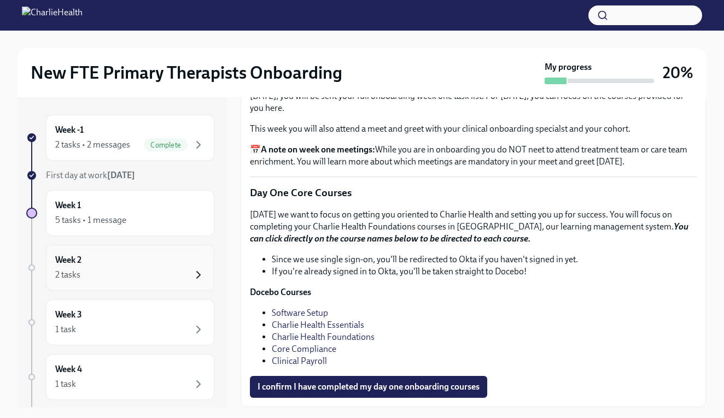  What do you see at coordinates (166, 145) in the screenshot?
I see `span: Complete` at bounding box center [166, 145].